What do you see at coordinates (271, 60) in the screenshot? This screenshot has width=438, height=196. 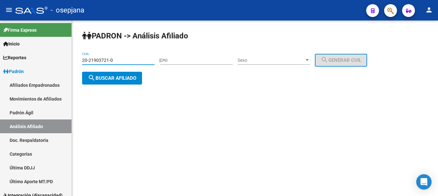 I see `span: Sexo` at bounding box center [271, 60].